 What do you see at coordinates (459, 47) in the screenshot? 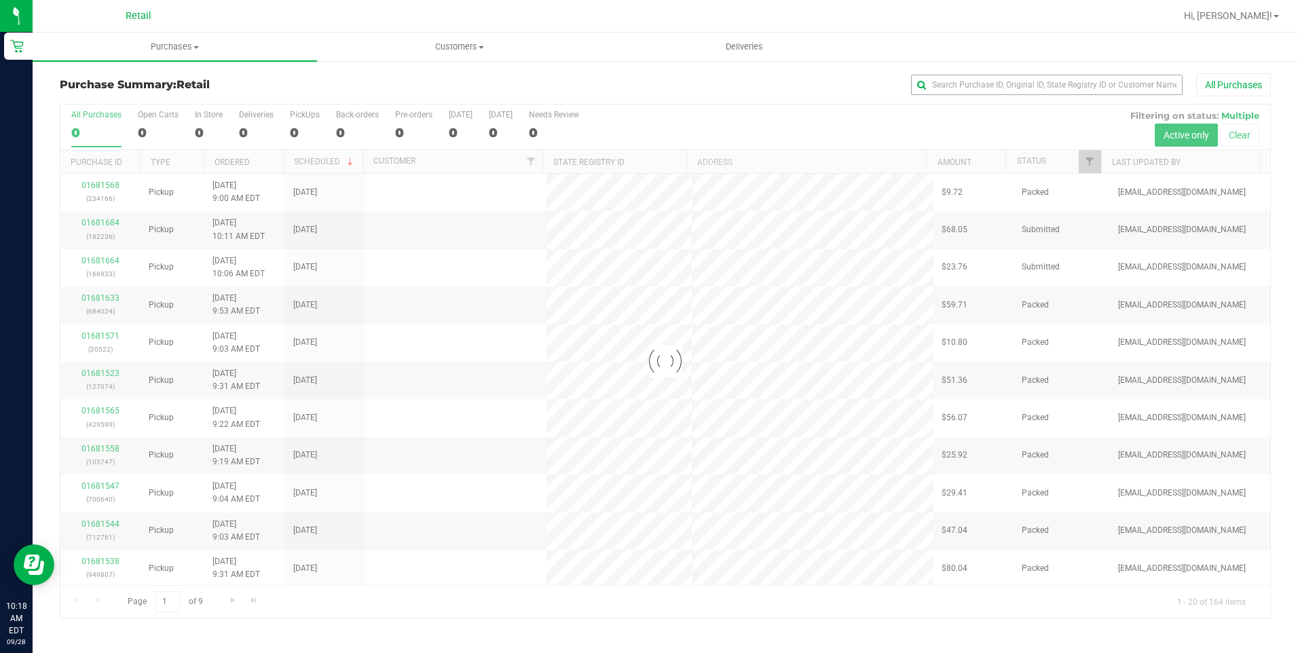
I see `span: Customers` at bounding box center [459, 47].